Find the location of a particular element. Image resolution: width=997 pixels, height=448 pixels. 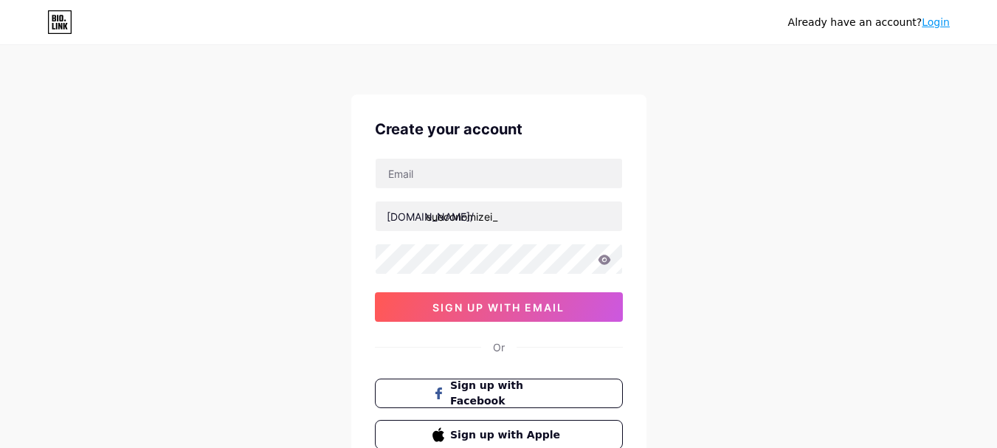

a: Login is located at coordinates (936, 22).